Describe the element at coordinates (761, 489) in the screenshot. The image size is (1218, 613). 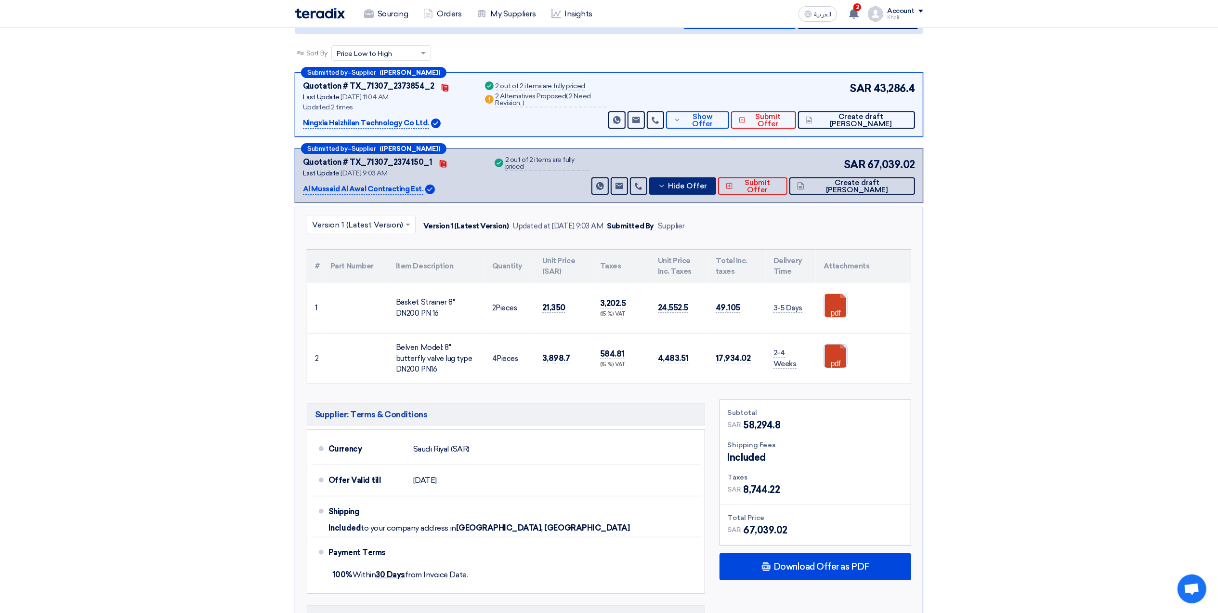
I see `span: 8,744.22` at that location.